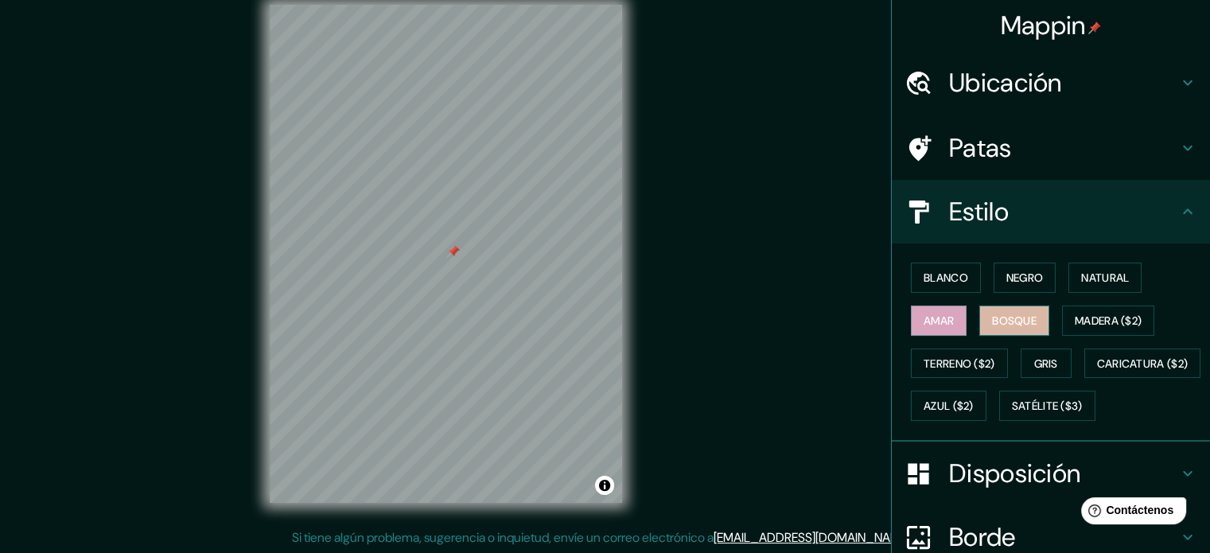 This screenshot has width=1210, height=553. What do you see at coordinates (446, 254) in the screenshot?
I see `canvas: Mapa` at bounding box center [446, 254].